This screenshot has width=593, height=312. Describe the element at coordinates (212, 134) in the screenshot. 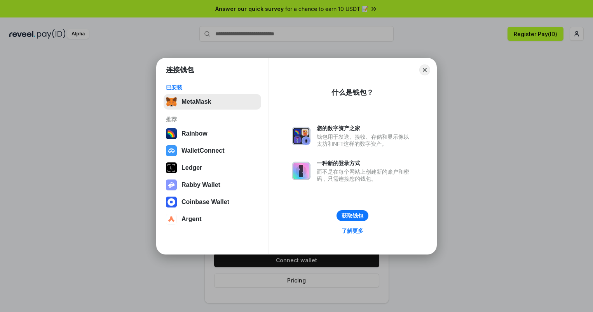

I see `button: Rainbow` at that location.